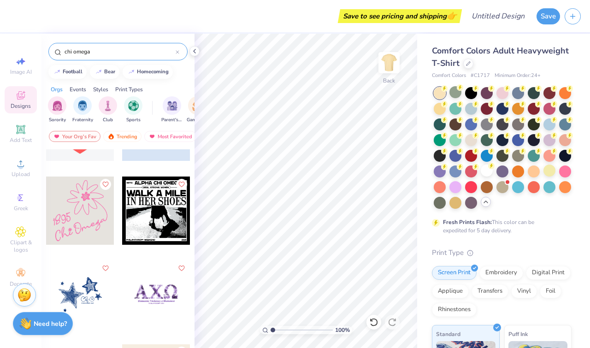  Describe the element at coordinates (467, 222) in the screenshot. I see `strong: Fresh Prints Flash:` at that location.